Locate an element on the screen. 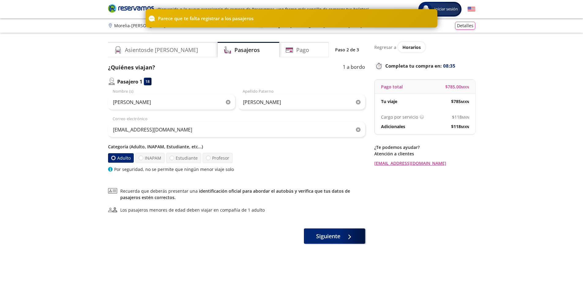 Image resolution: width=583 pixels, height=289 pixels. span: 08:35 is located at coordinates (449, 66).